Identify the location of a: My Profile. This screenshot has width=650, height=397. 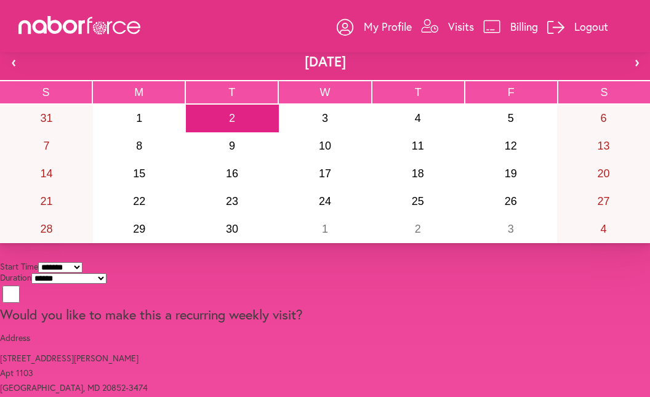
(374, 26).